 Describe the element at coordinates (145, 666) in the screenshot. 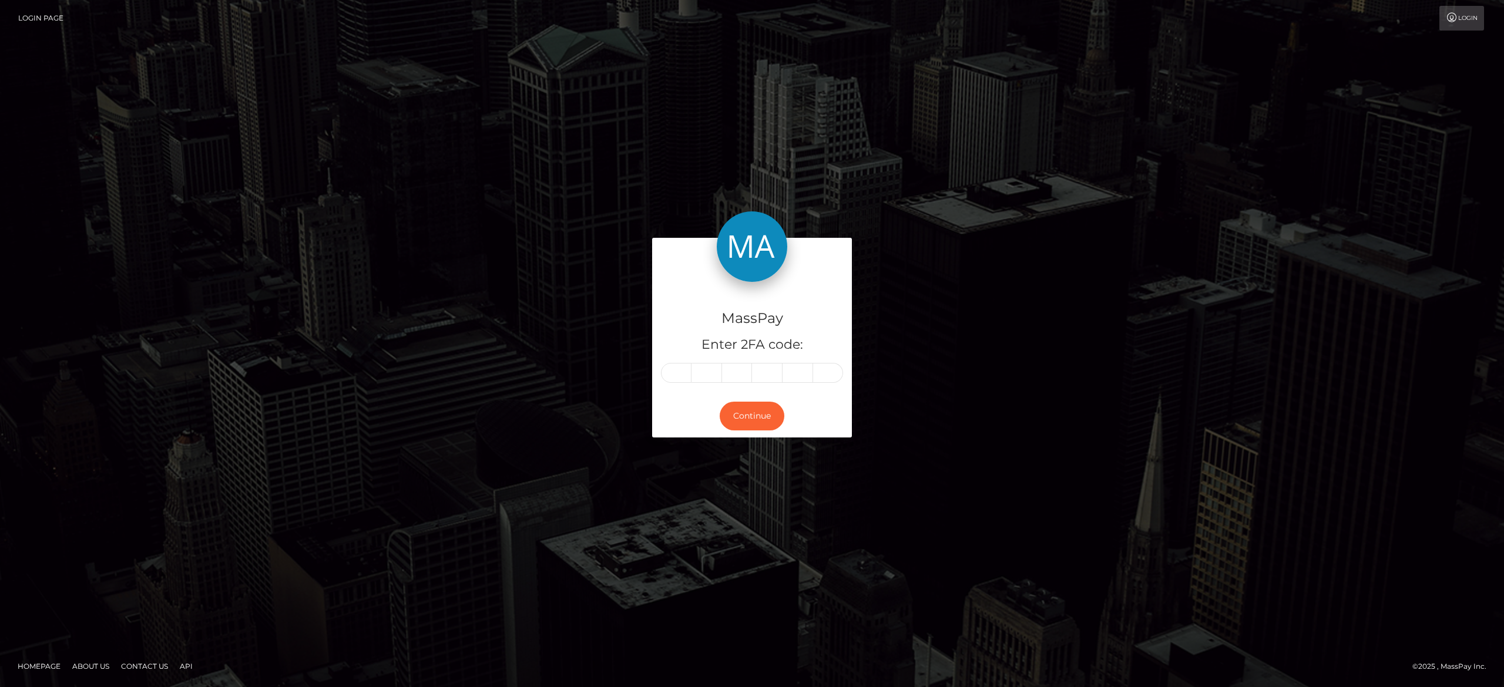

I see `a: Contact Us` at that location.